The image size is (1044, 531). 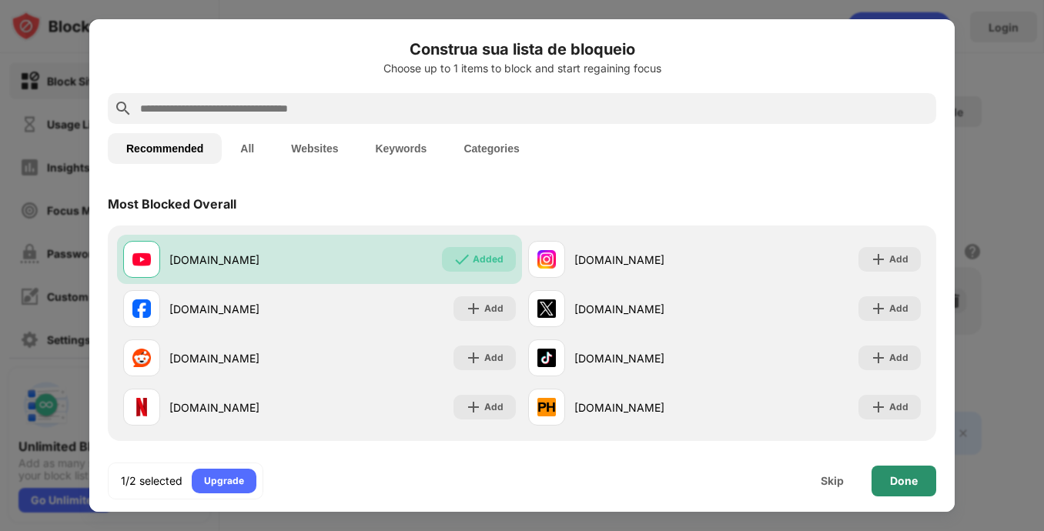 What do you see at coordinates (400, 149) in the screenshot?
I see `button: Keywords` at bounding box center [400, 149].